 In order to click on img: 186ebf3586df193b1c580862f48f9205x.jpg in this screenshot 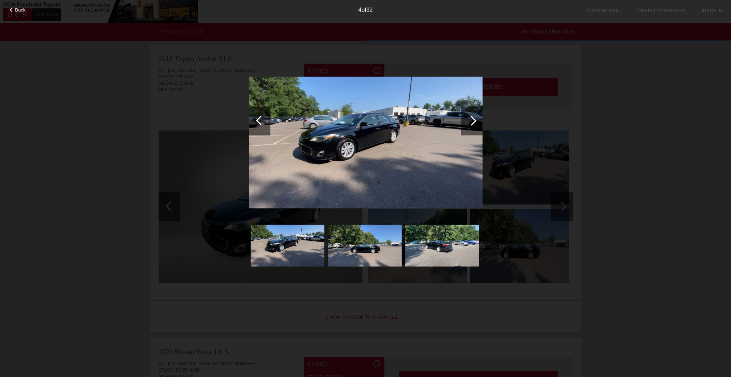, I will do `click(365, 246)`.